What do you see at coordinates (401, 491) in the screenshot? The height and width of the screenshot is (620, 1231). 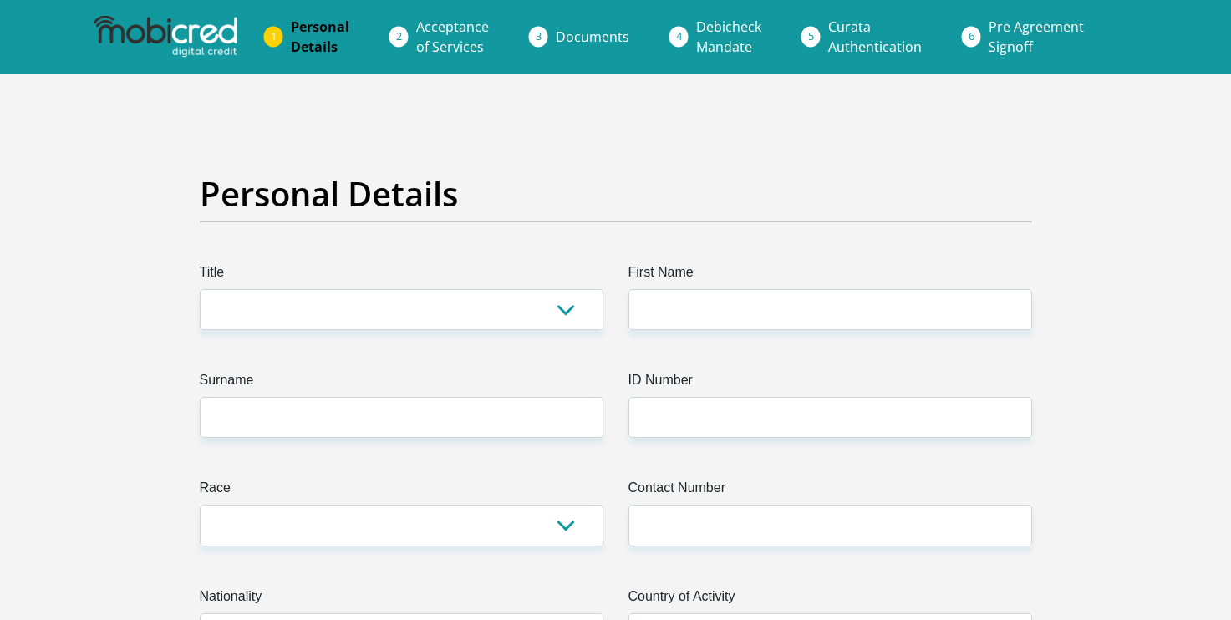 I see `label: Race` at bounding box center [401, 491].